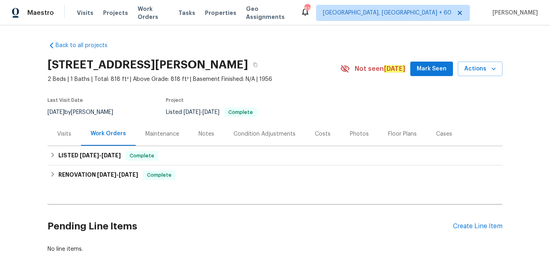  Describe the element at coordinates (64, 134) in the screenshot. I see `div: Visits` at that location.